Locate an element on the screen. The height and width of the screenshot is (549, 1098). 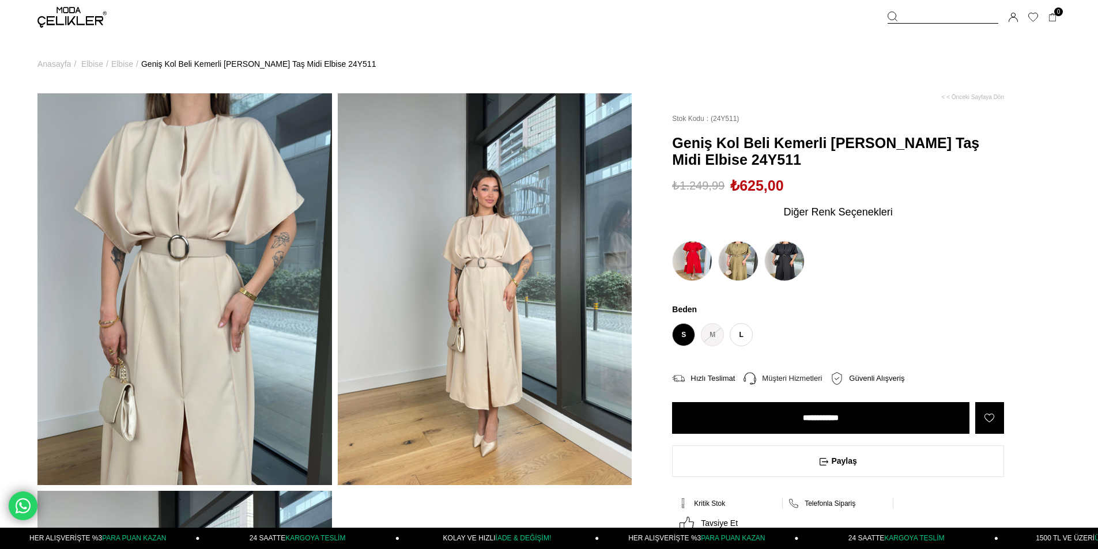
span: (24Y511) is located at coordinates (706, 119).